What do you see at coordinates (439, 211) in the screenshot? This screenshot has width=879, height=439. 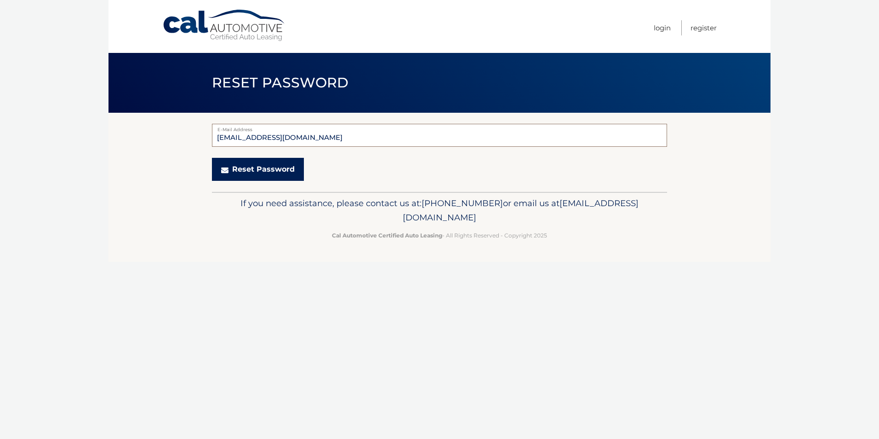 I see `p: If you need assistance, please contact us at: or email us at` at bounding box center [439, 211].